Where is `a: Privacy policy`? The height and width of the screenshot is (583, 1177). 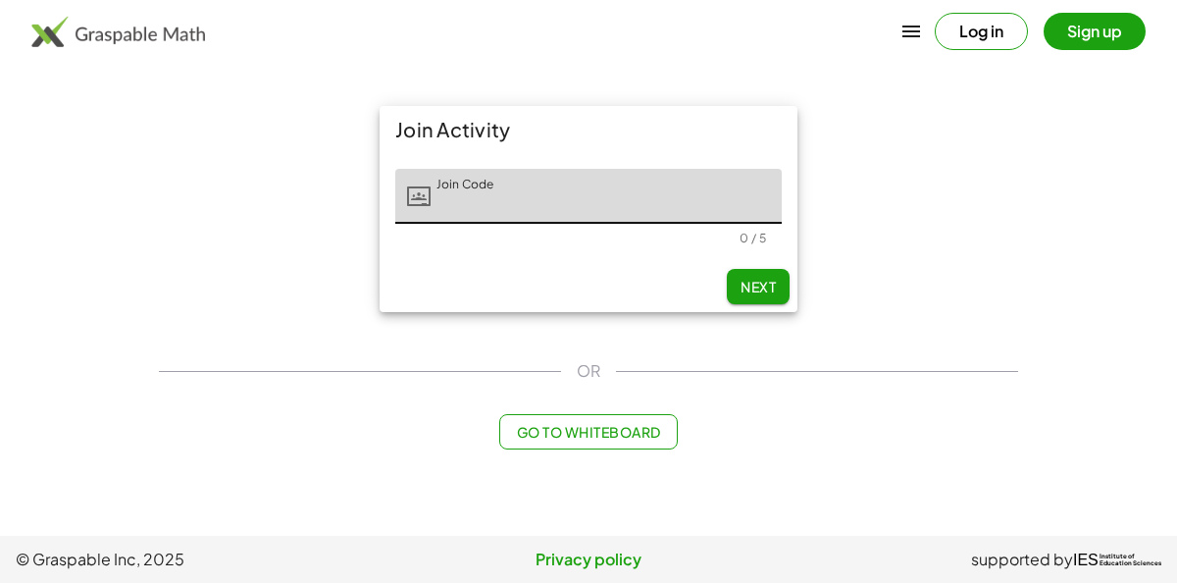 a: Privacy policy is located at coordinates (588, 559).